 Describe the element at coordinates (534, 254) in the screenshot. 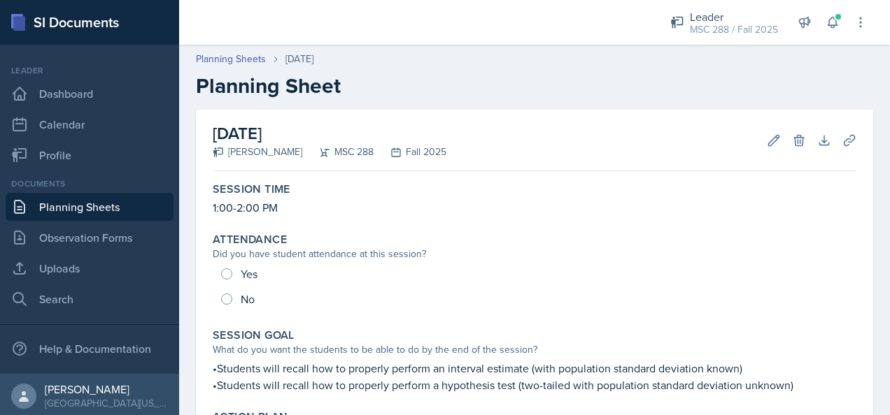

I see `div: Did you have student attendance at this session?` at that location.